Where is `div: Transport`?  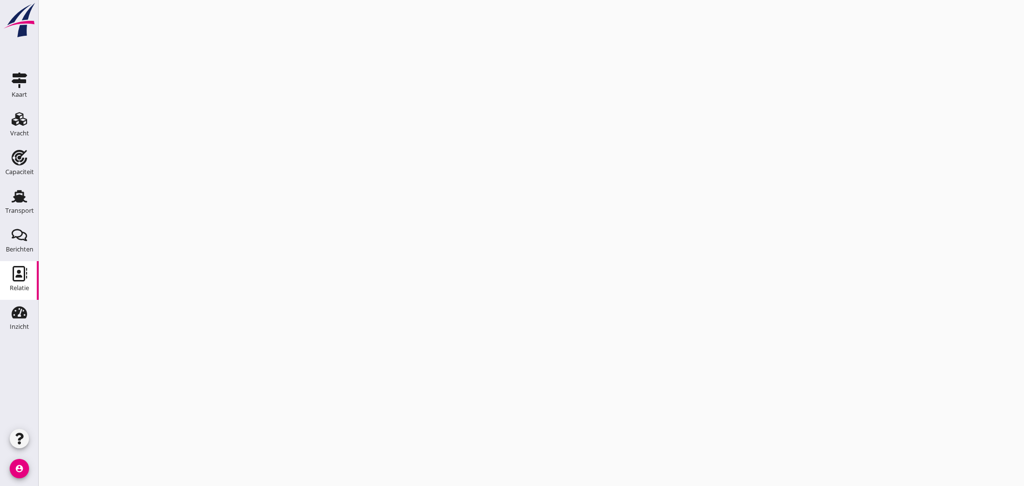
div: Transport is located at coordinates (19, 210).